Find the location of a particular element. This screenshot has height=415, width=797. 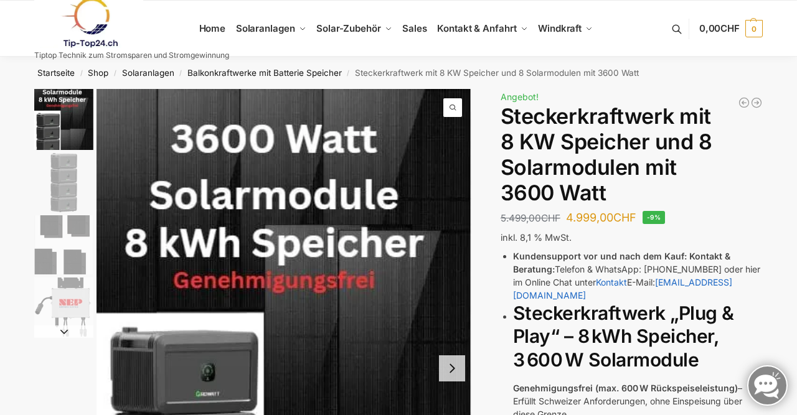

span: Angebot! is located at coordinates (519, 97).